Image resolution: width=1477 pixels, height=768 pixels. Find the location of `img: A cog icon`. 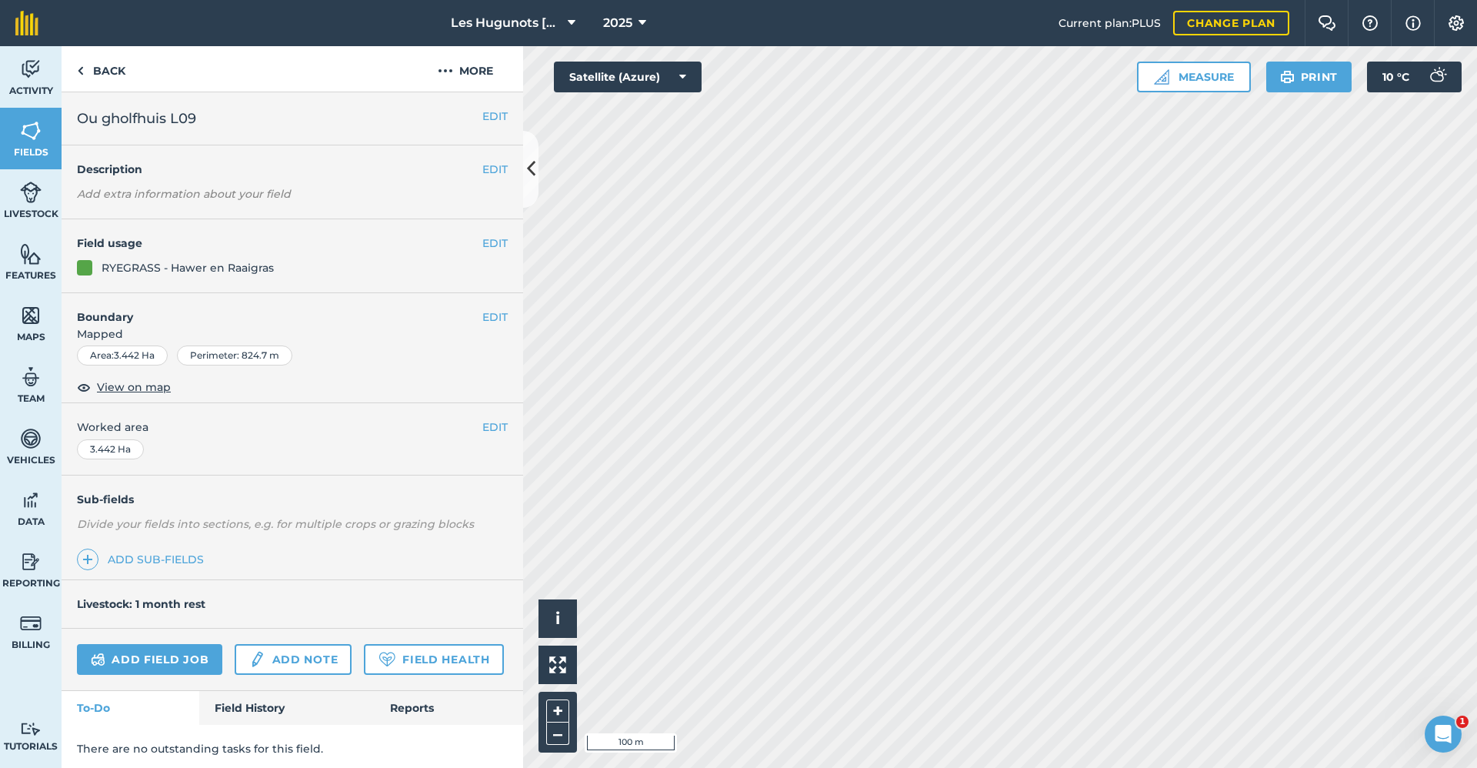

img: A cog icon is located at coordinates (1456, 23).